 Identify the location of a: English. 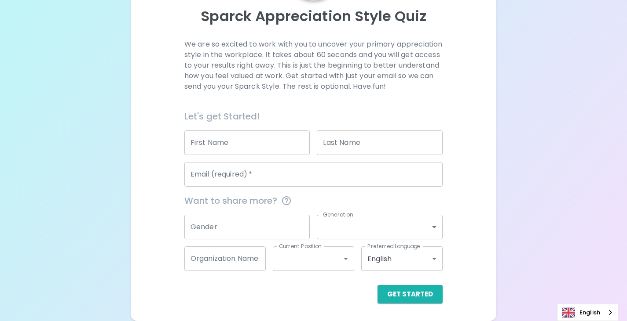
(587, 313).